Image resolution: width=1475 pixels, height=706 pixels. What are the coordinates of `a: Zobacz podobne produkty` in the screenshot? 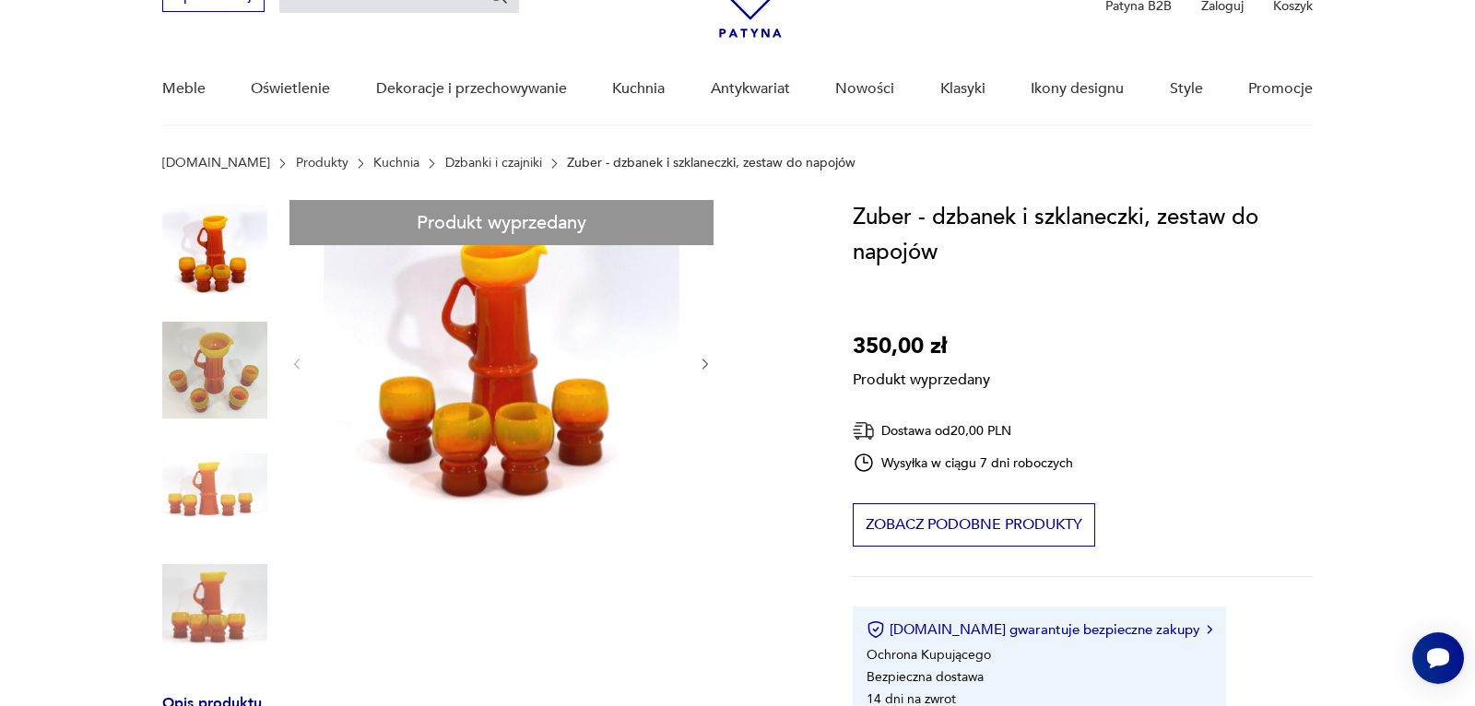 It's located at (973, 525).